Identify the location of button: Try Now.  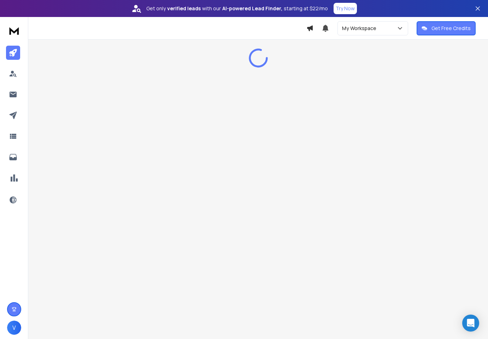
(346, 8).